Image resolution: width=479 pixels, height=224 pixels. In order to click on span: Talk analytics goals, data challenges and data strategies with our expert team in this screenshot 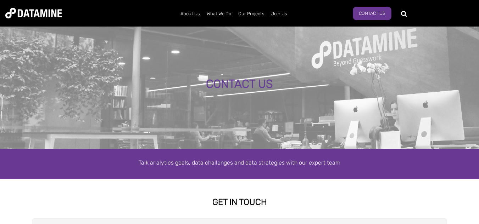, I will do `click(239, 163)`.